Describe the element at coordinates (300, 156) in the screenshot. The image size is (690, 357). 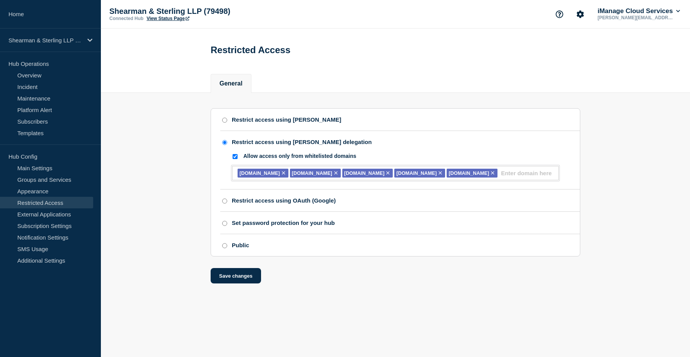
I see `div: Allow access only from whitelisted domains` at that location.